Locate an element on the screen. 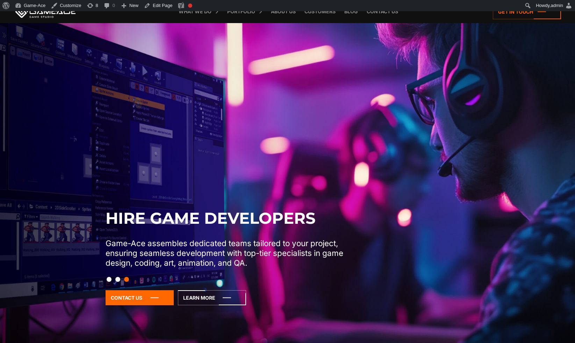  button: Slide 2 is located at coordinates (118, 279).